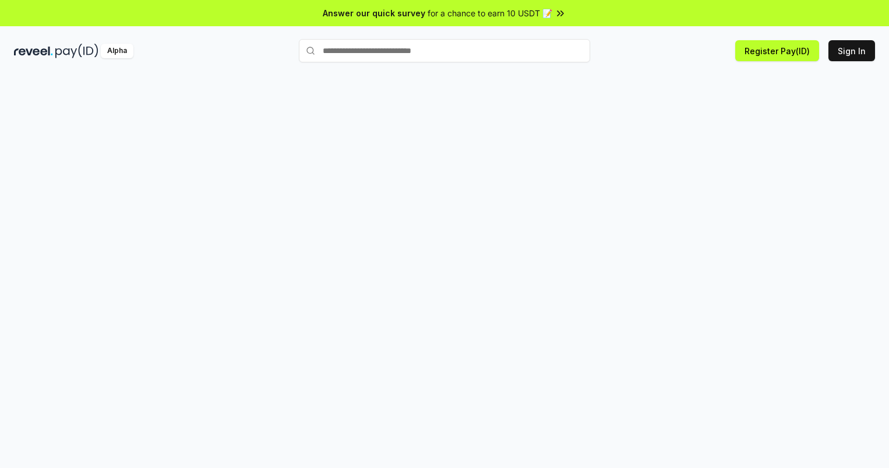 The height and width of the screenshot is (468, 889). What do you see at coordinates (852, 51) in the screenshot?
I see `button: Sign In` at bounding box center [852, 51].